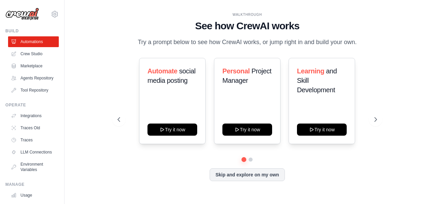  I want to click on a: Tool Repository, so click(33, 90).